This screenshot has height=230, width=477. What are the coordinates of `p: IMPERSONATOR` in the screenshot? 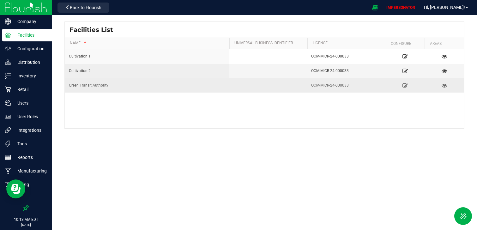 It's located at (400, 8).